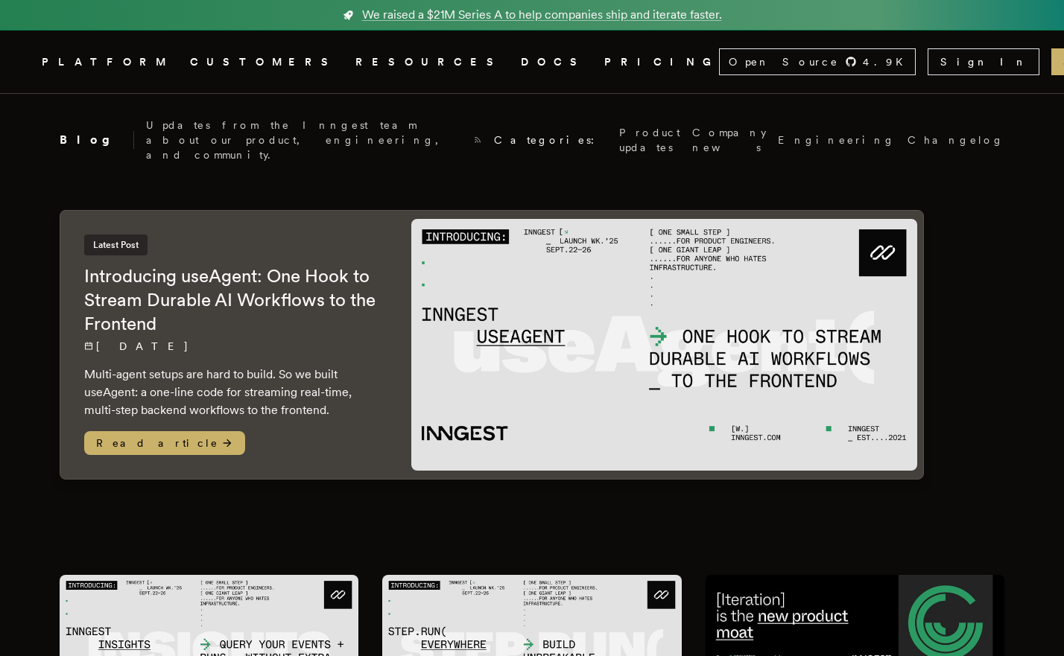  Describe the element at coordinates (837, 140) in the screenshot. I see `a: Engineering` at that location.